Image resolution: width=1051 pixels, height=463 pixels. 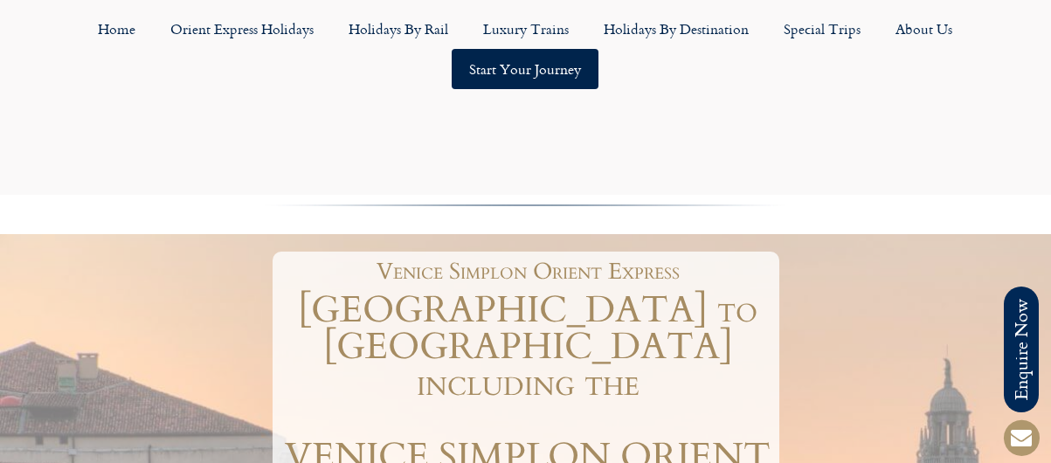 What do you see at coordinates (525, 69) in the screenshot?
I see `a: Start your Journey` at bounding box center [525, 69].